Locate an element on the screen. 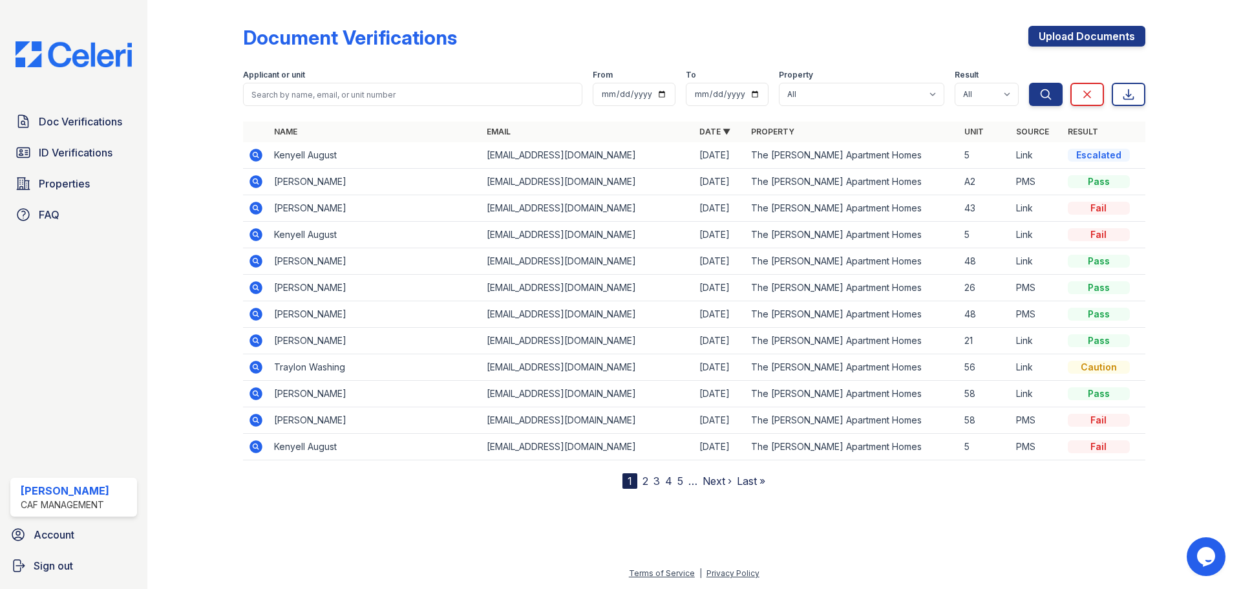 This screenshot has height=589, width=1241. a: Unit is located at coordinates (974, 131).